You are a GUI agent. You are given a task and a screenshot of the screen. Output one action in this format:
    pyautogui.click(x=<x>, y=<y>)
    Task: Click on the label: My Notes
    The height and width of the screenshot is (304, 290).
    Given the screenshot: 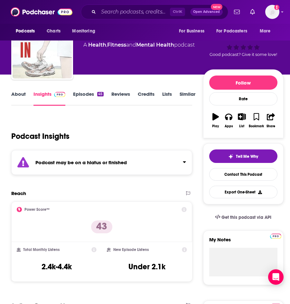 What is the action you would take?
    pyautogui.click(x=243, y=242)
    